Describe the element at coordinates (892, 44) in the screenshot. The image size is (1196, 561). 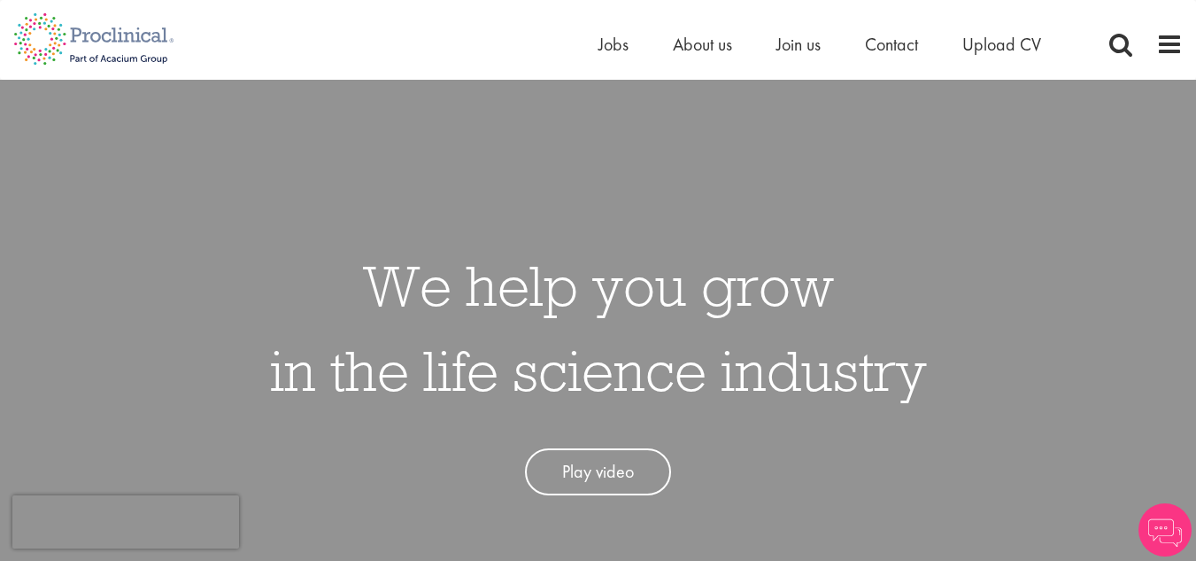
I see `a: Contact` at that location.